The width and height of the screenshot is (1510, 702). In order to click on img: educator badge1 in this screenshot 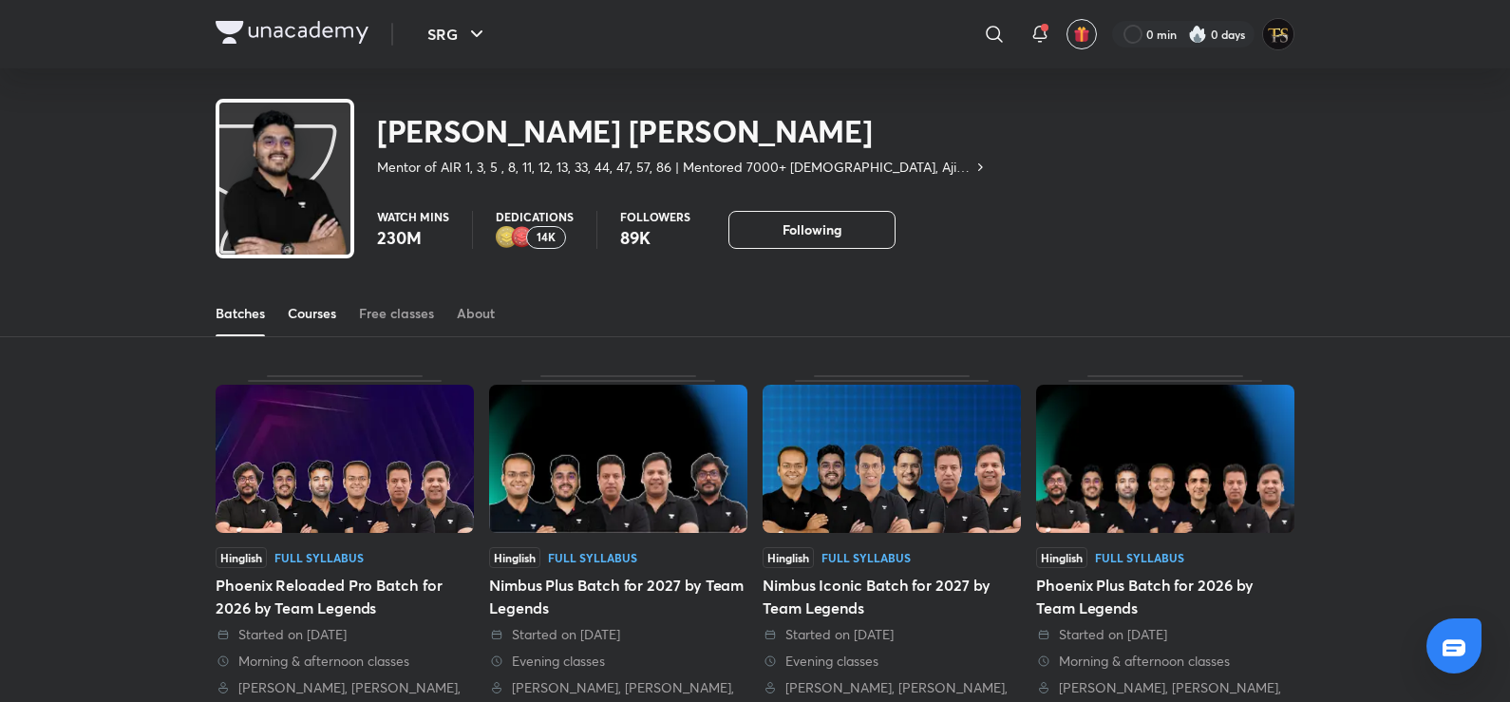, I will do `click(522, 237)`.